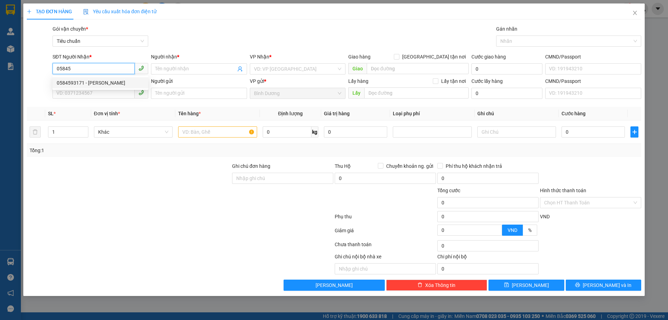 The image size is (668, 320). What do you see at coordinates (385, 219) in the screenshot?
I see `div: Phụ thu` at bounding box center [385, 219].